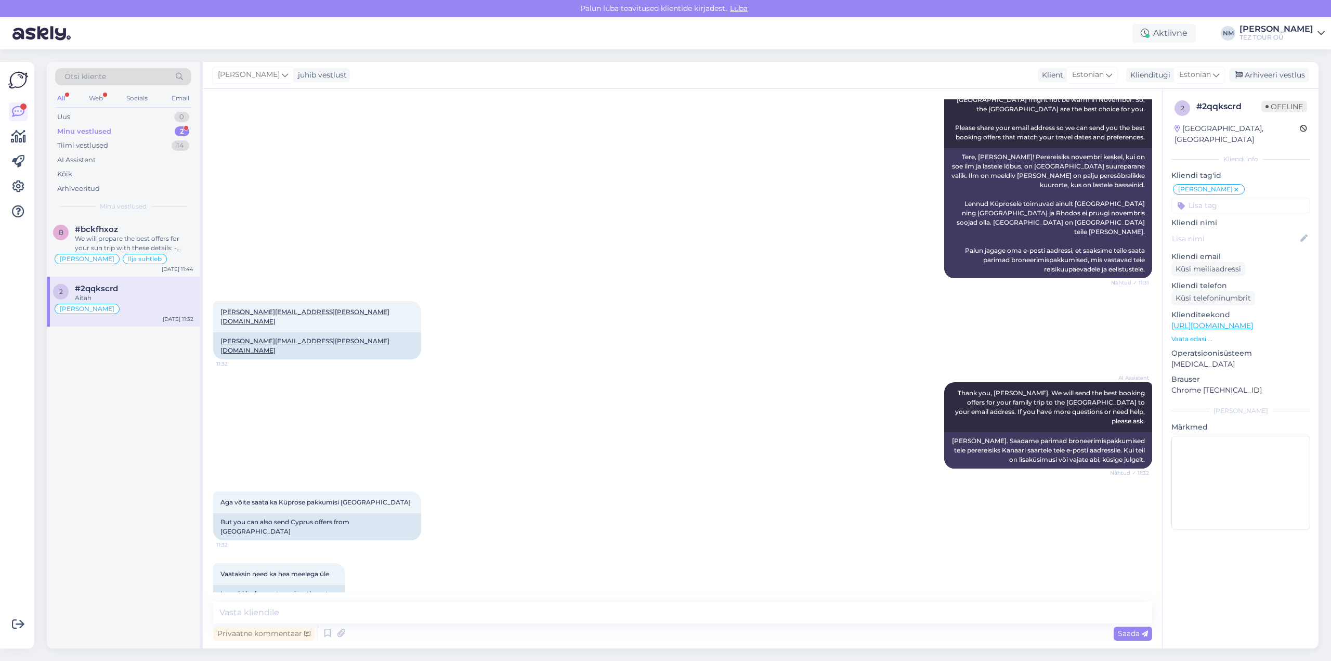  What do you see at coordinates (274, 573) in the screenshot?
I see `span: Vaataksin need ka hea meelega üle` at bounding box center [274, 573].